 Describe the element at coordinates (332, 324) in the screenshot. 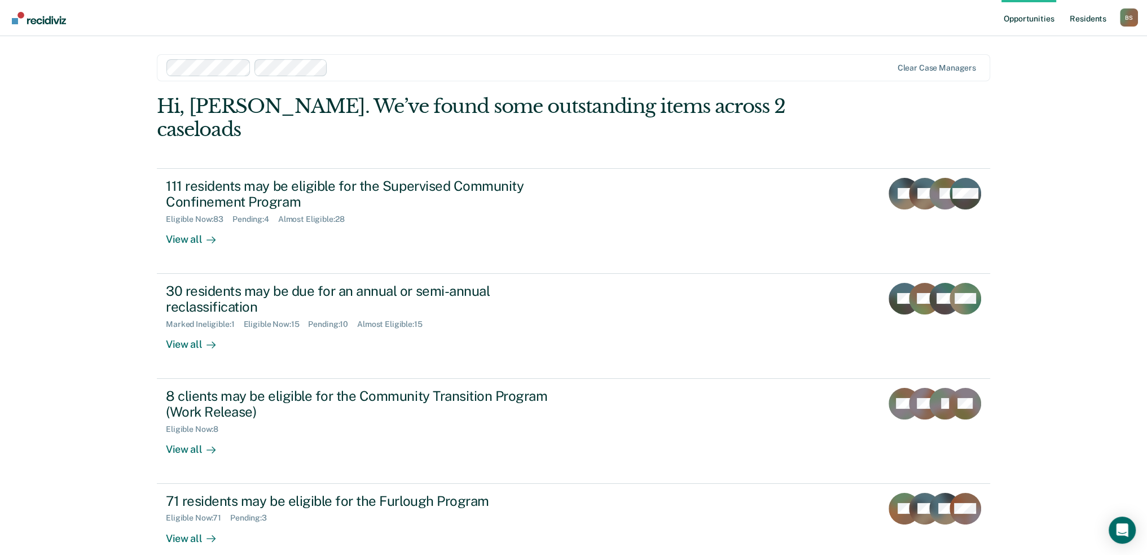

I see `div: Pending : 10` at that location.